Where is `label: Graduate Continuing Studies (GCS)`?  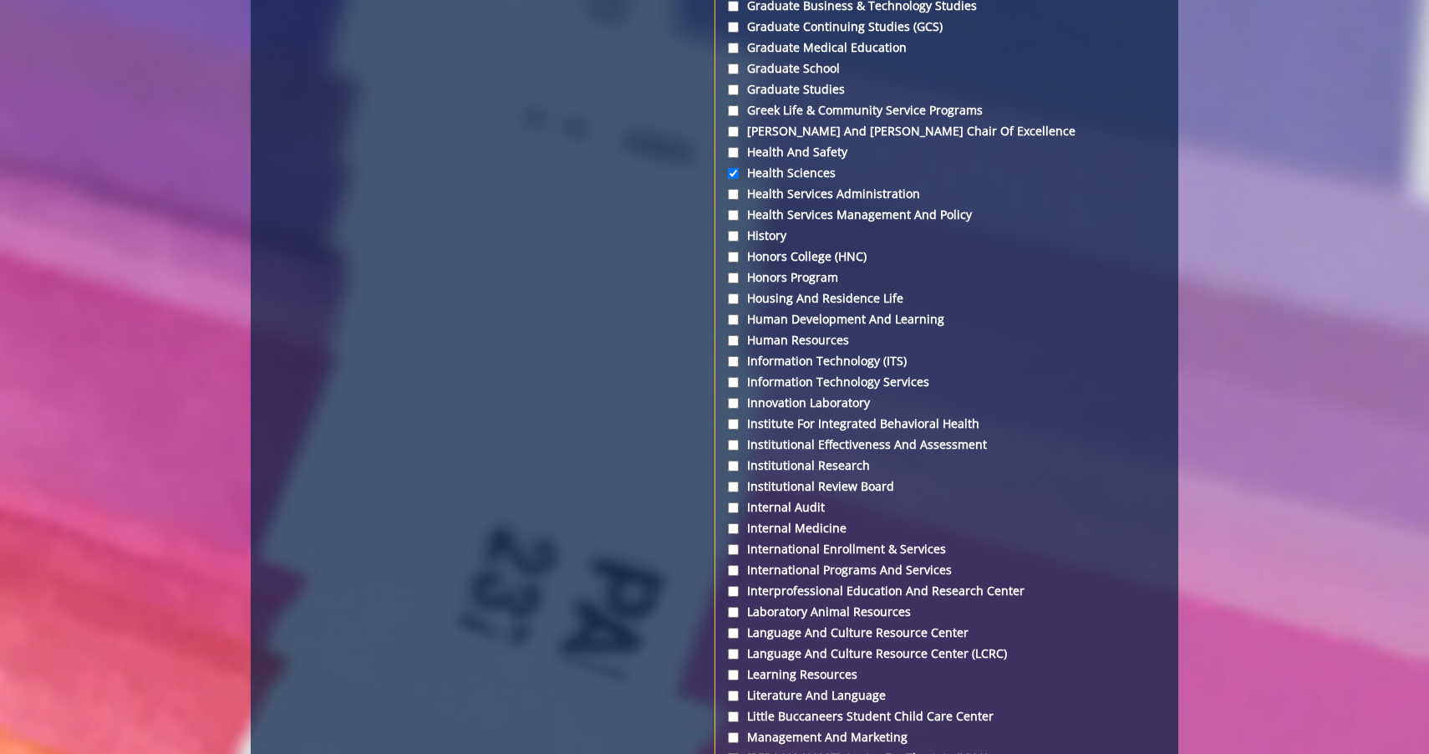 label: Graduate Continuing Studies (GCS) is located at coordinates (946, 27).